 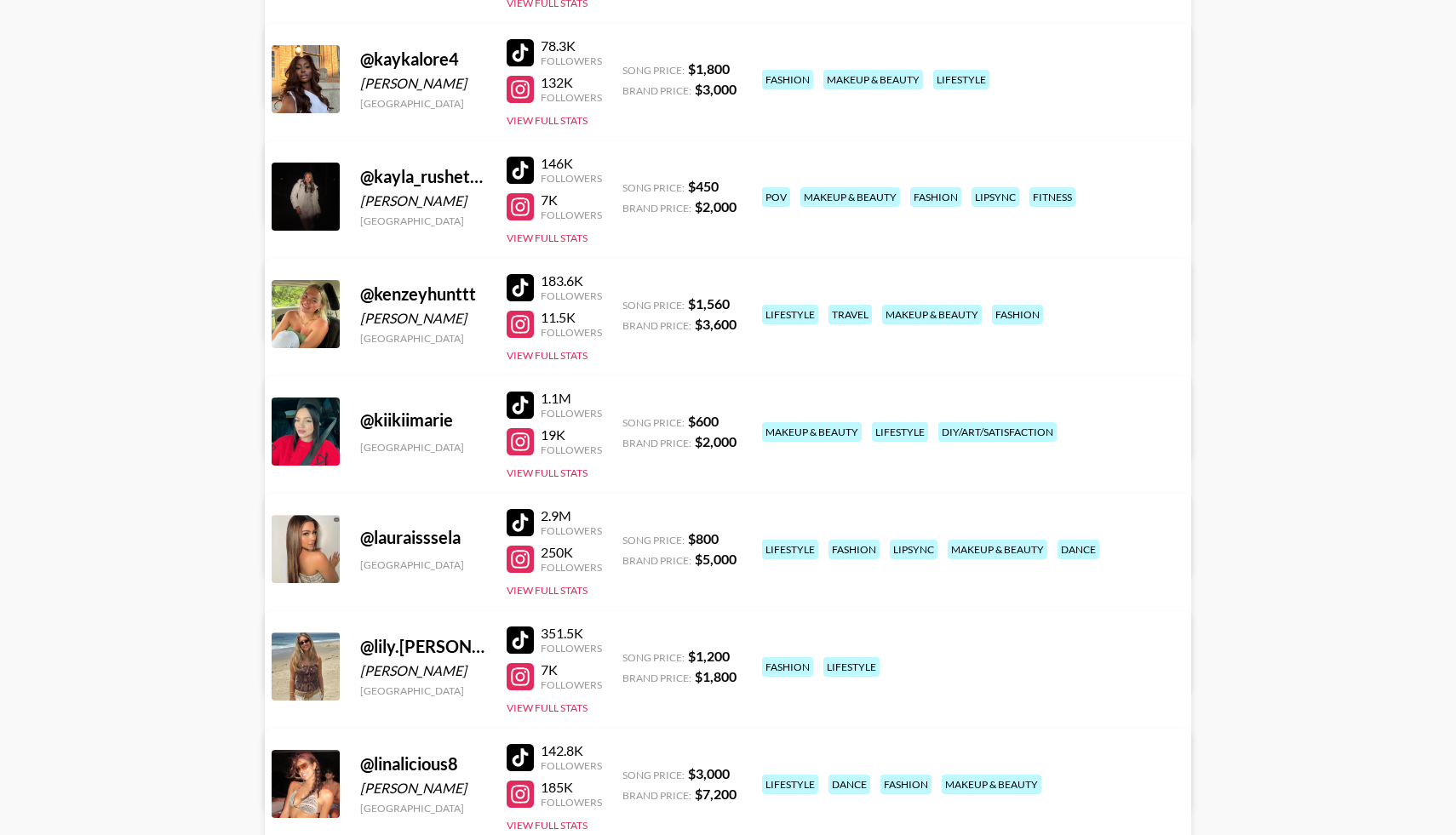 What do you see at coordinates (423, 537) in the screenshot?
I see `div: @ lauraisssela` at bounding box center [423, 537].